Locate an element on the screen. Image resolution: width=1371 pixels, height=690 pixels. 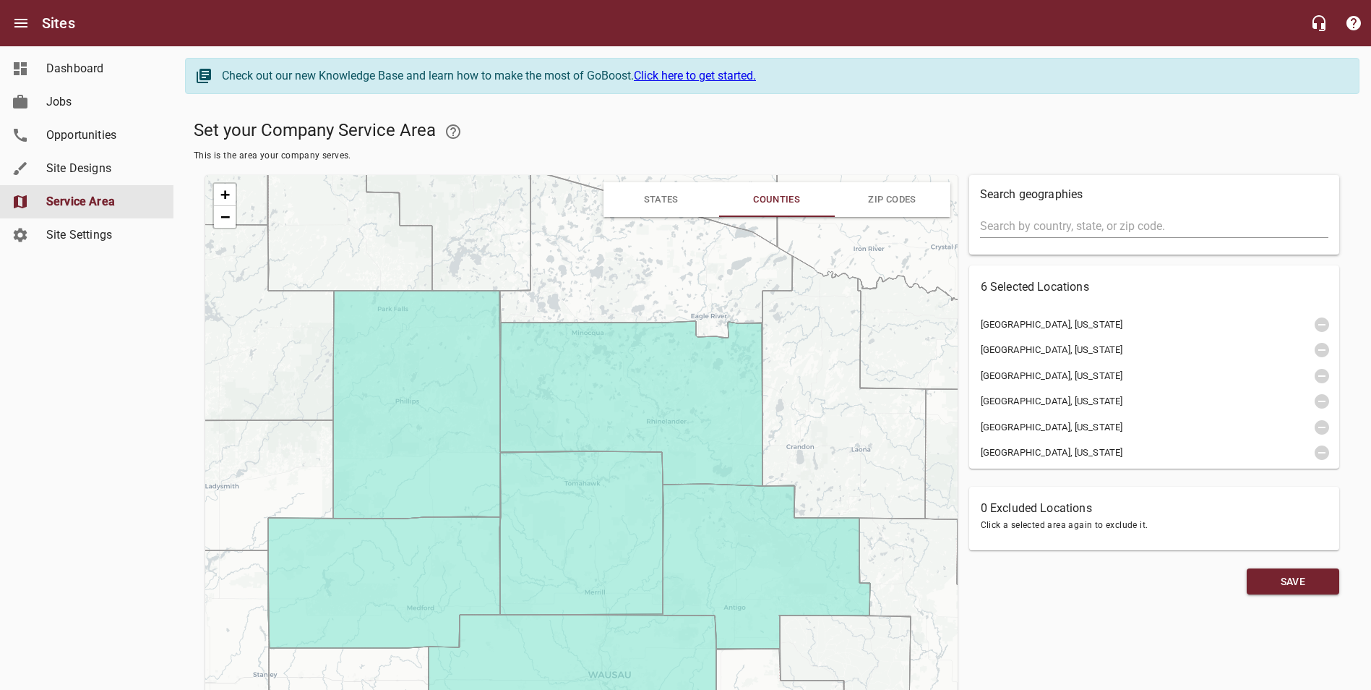
a: Learn more about your Service Area is located at coordinates (453, 132).